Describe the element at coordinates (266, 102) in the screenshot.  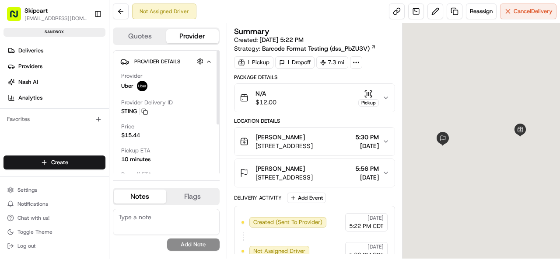
I see `span: $12.00` at that location.